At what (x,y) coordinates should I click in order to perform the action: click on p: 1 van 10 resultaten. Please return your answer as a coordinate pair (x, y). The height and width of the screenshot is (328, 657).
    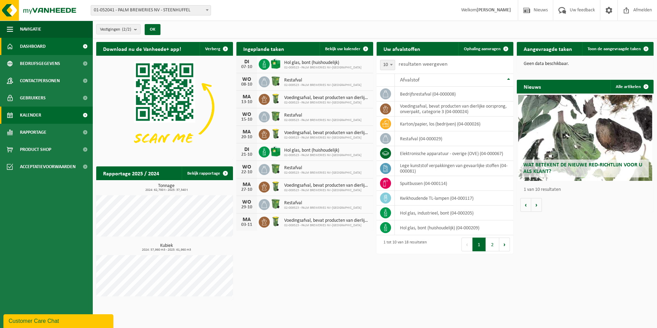
    Looking at the image, I should click on (587, 190).